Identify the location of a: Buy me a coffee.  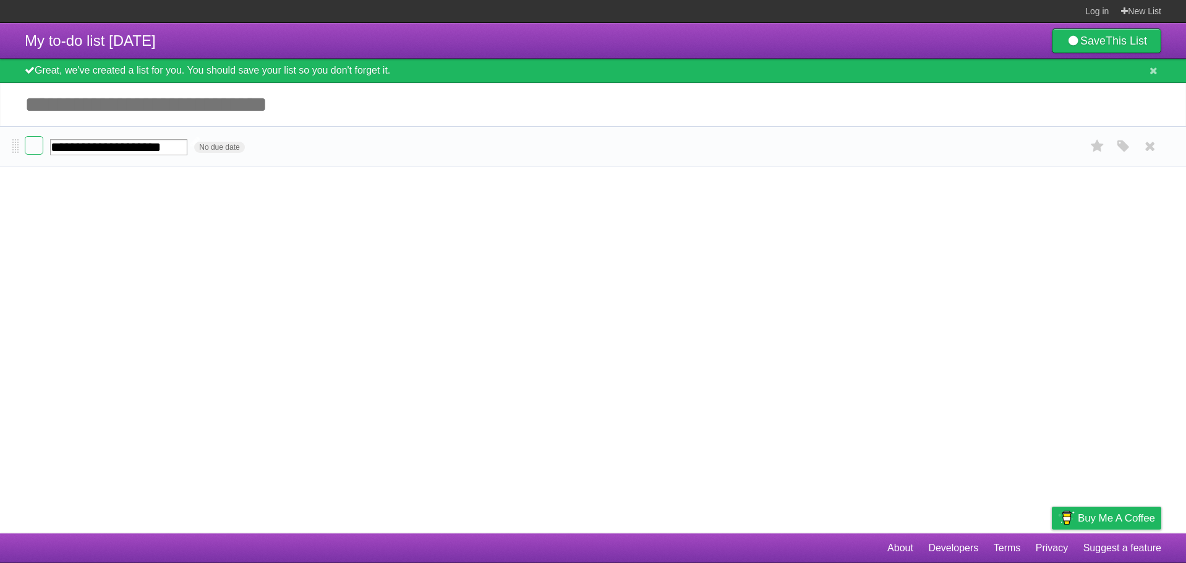
(1106, 518).